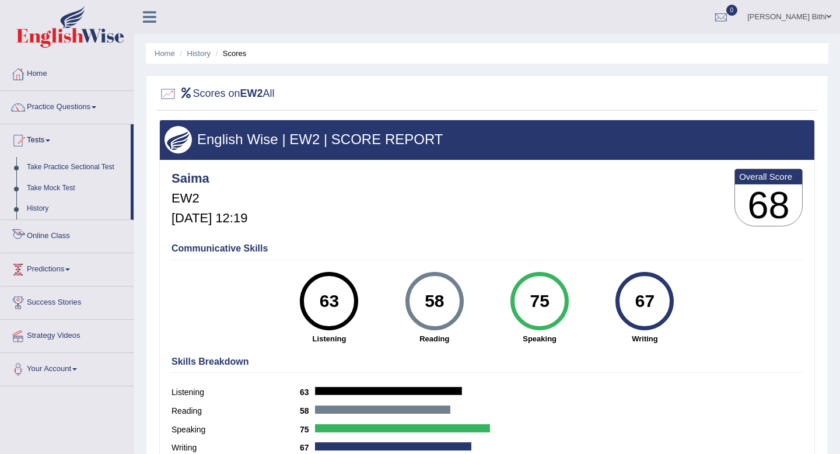  Describe the element at coordinates (307, 411) in the screenshot. I see `b: 58` at that location.